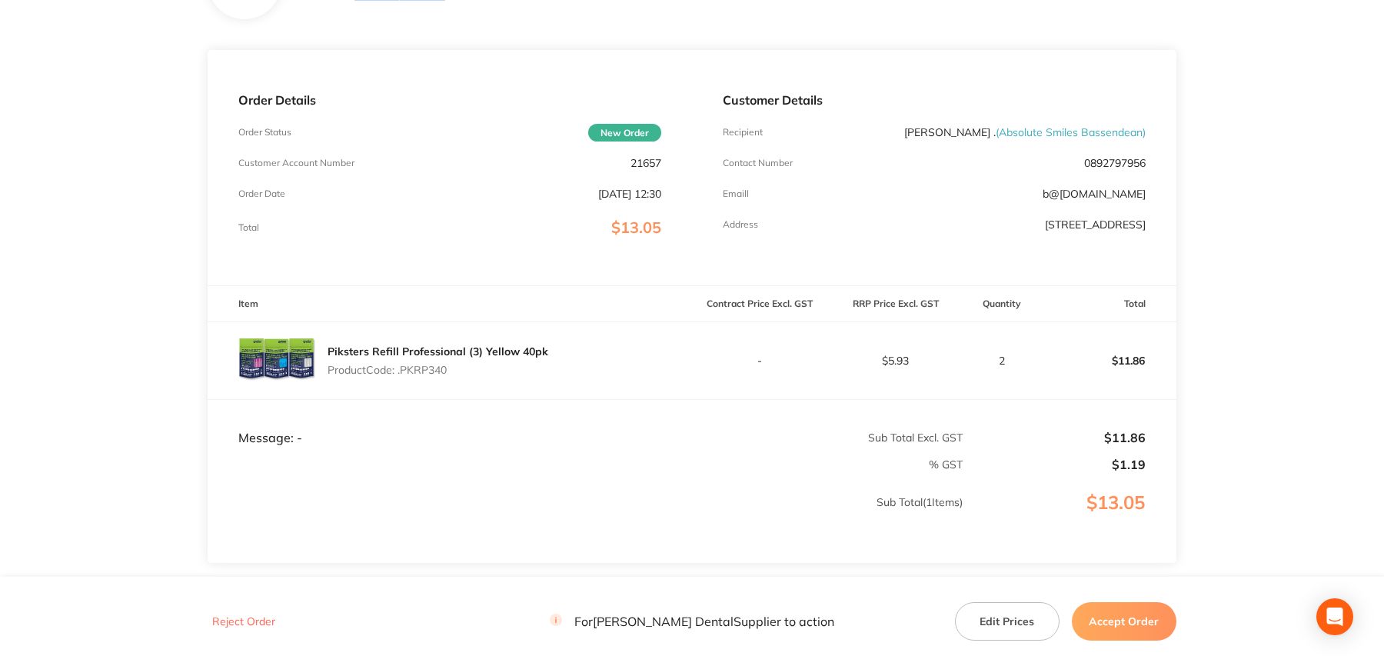 The height and width of the screenshot is (666, 1384). I want to click on p: Sub Total Excl. GST, so click(827, 437).